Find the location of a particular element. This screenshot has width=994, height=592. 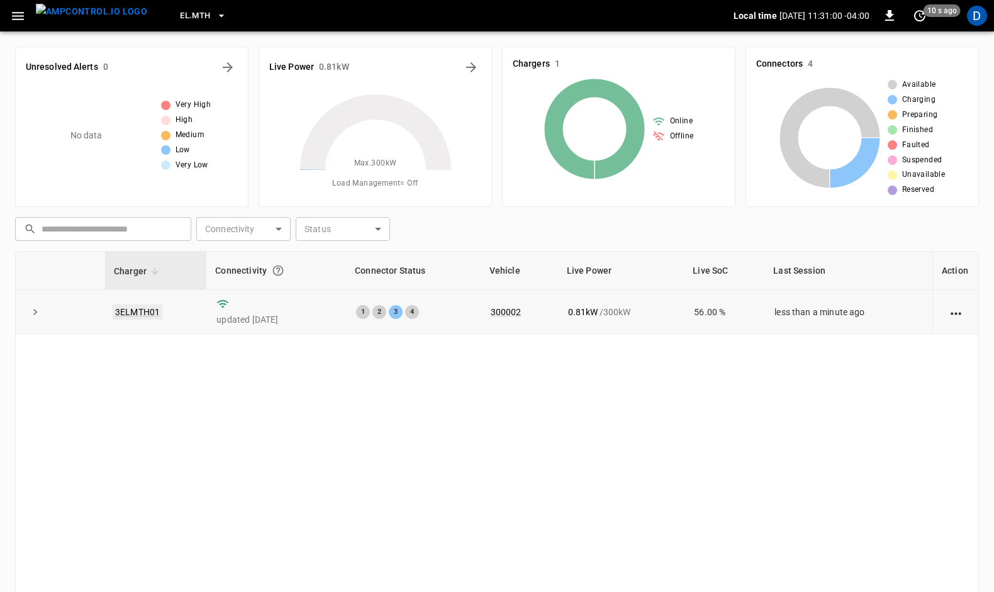

h6: 0.81 kW is located at coordinates (334, 67).